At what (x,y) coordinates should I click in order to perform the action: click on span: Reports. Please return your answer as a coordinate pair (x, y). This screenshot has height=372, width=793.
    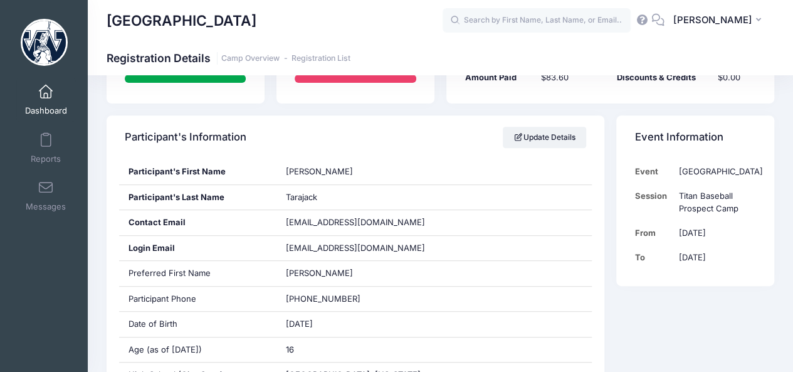
    Looking at the image, I should click on (46, 159).